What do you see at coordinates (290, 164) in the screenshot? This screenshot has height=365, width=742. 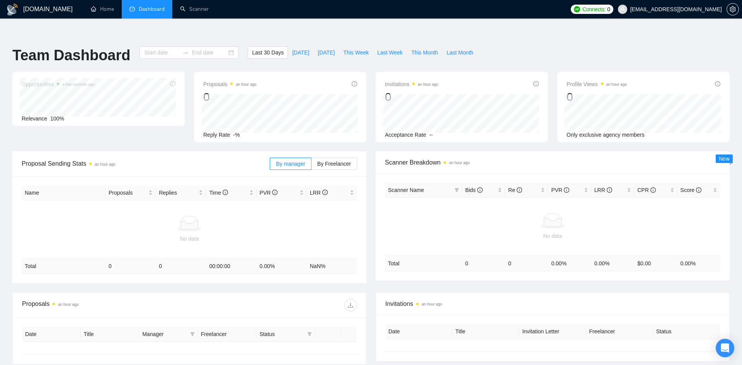 I see `span: By manager` at bounding box center [290, 164].